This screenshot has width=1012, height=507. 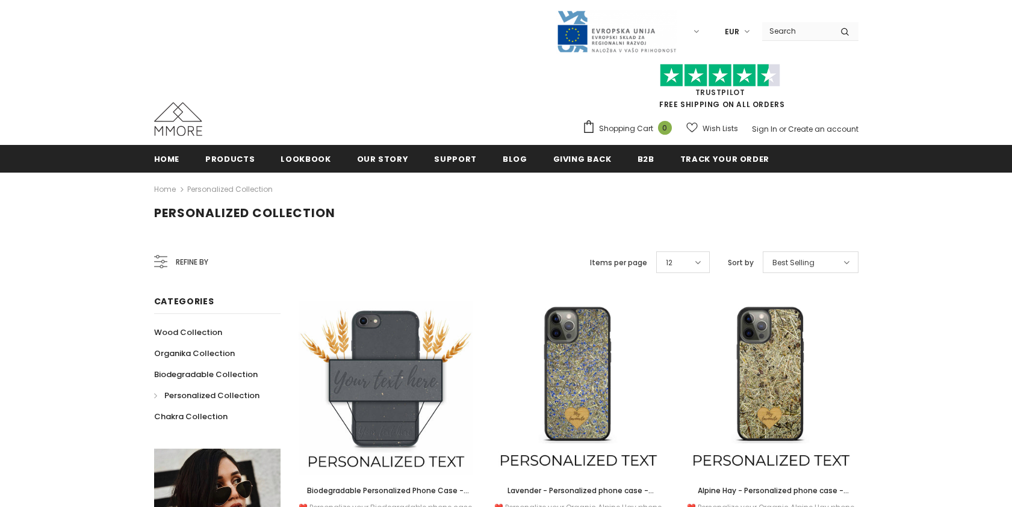 What do you see at coordinates (782, 129) in the screenshot?
I see `span: or` at bounding box center [782, 129].